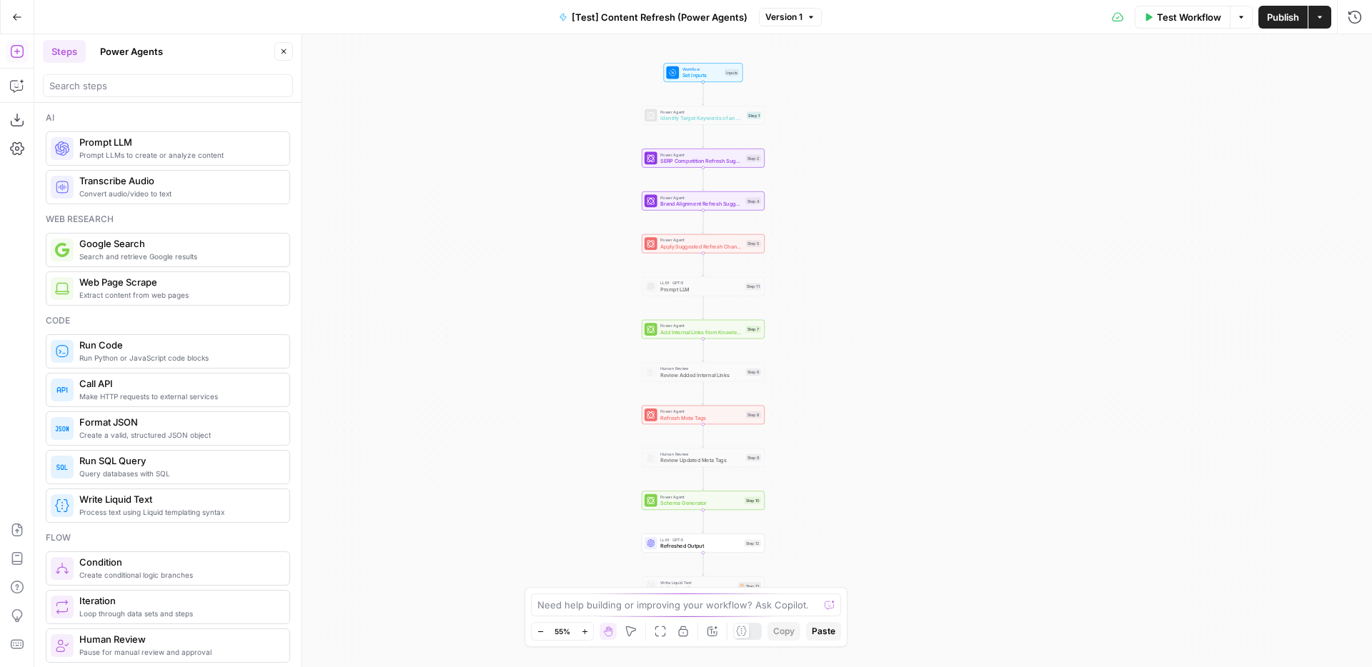 The width and height of the screenshot is (1372, 667). I want to click on div: Step 12, so click(752, 544).